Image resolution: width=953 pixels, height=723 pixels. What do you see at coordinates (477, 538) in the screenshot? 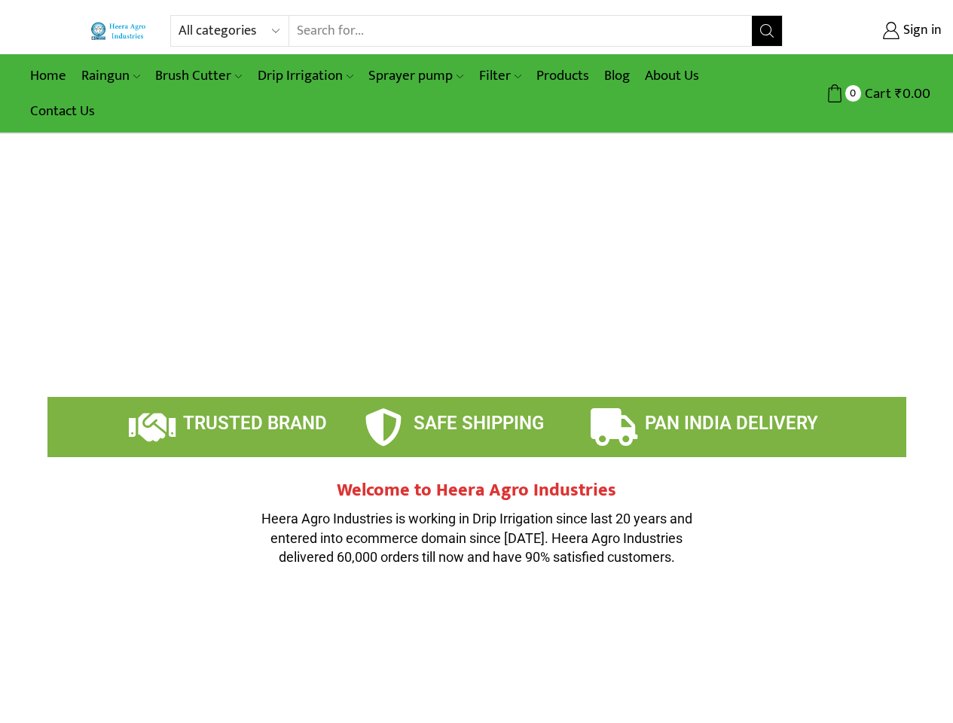
I see `p: Heera Agro Industries is working in Drip Irrigation since last 20 years and entered into ecommerc...` at bounding box center [477, 538].